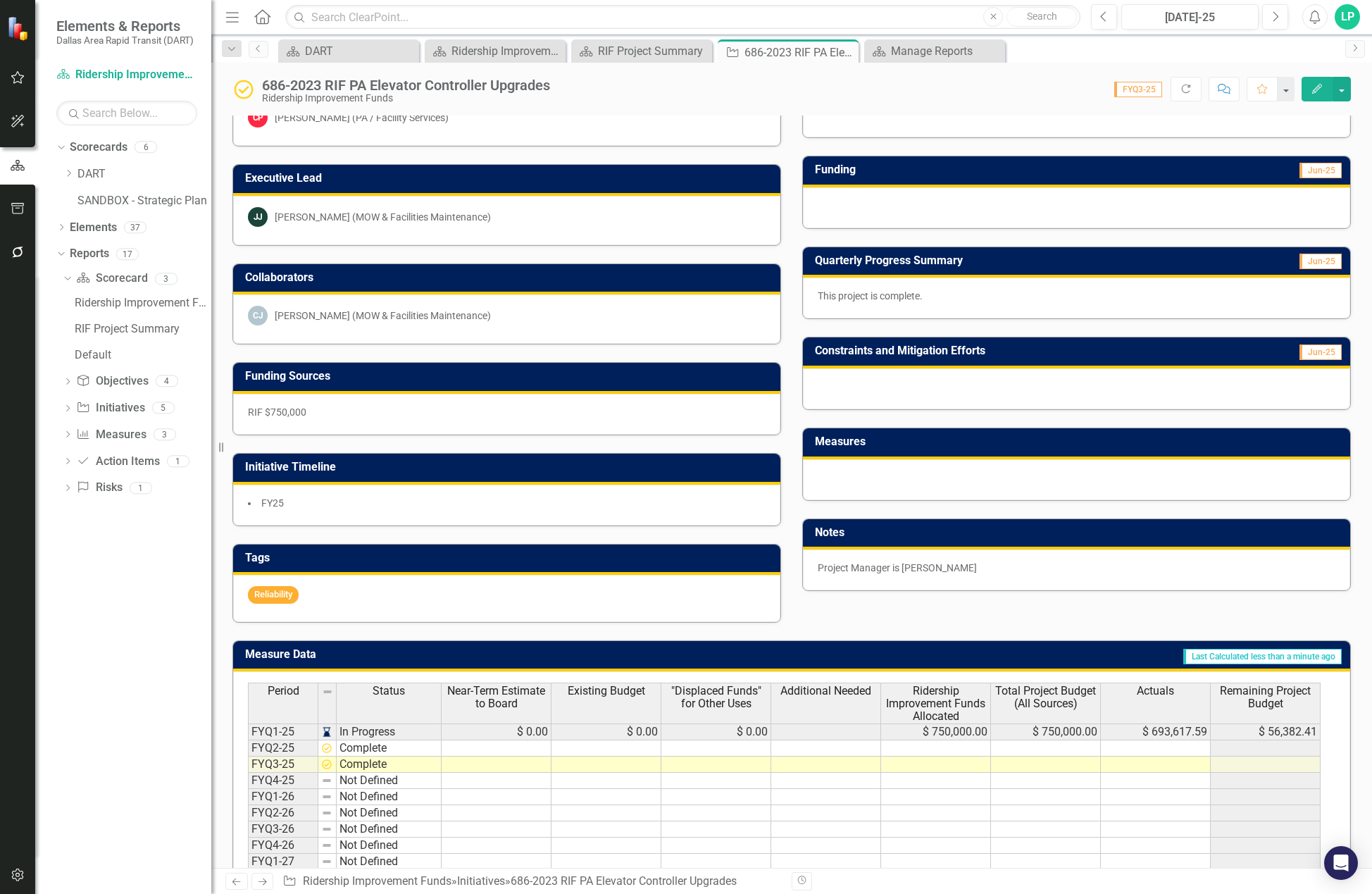  What do you see at coordinates (163, 408) in the screenshot?
I see `div: 5` at bounding box center [163, 408].